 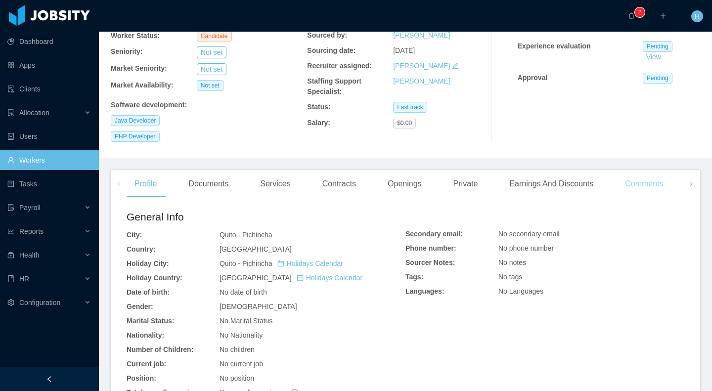 What do you see at coordinates (145, 184) in the screenshot?
I see `div: Profile` at bounding box center [145, 184].